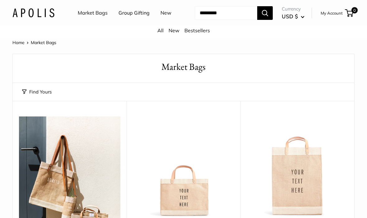 Image resolution: width=367 pixels, height=218 pixels. Describe the element at coordinates (297, 167) in the screenshot. I see `img: Market Bag in Natural` at that location.